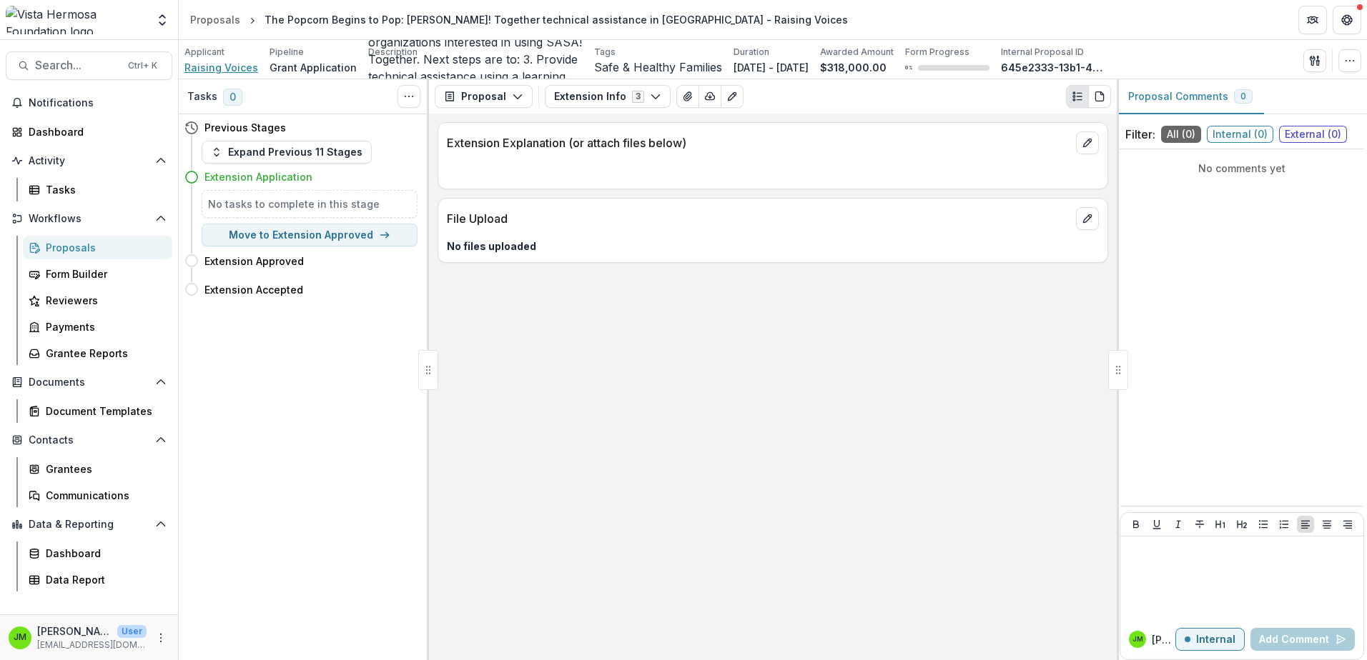  What do you see at coordinates (97, 353) in the screenshot?
I see `a: Grantee Reports` at bounding box center [97, 353].